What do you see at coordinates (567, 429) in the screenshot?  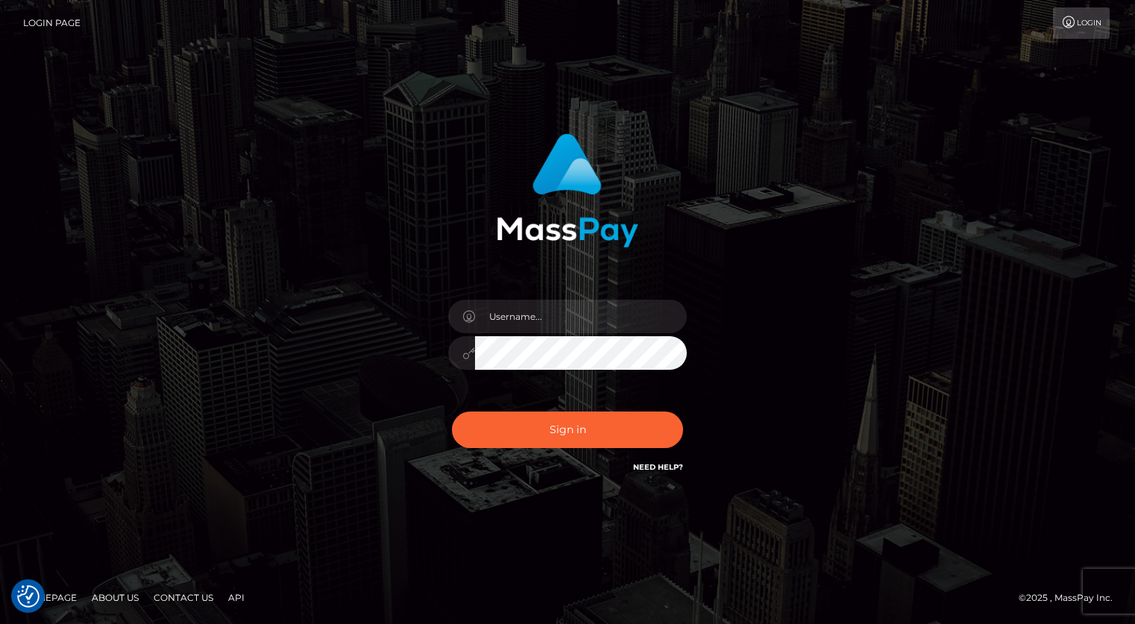 I see `button: Sign in` at bounding box center [567, 429].